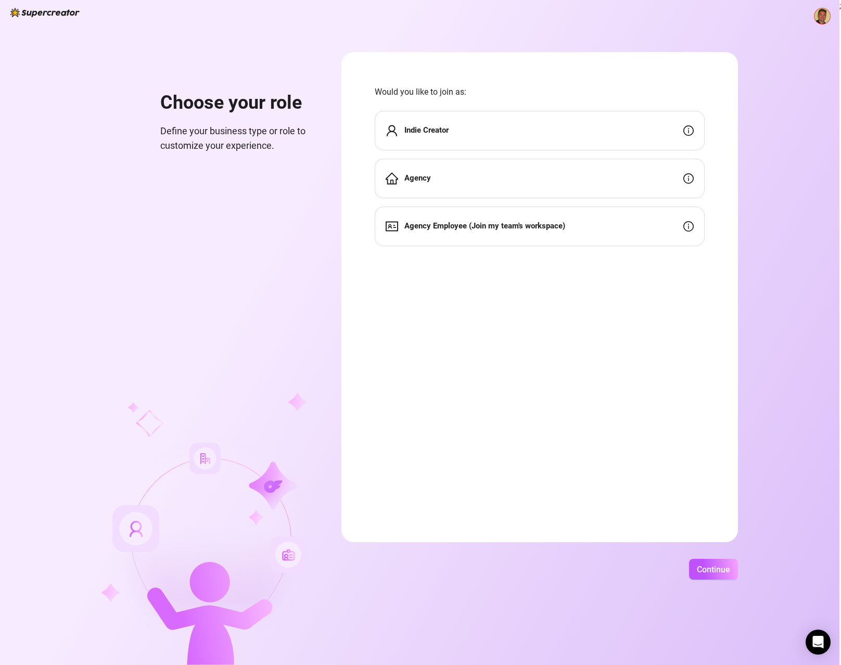  Describe the element at coordinates (238, 103) in the screenshot. I see `h1: Choose your role` at that location.